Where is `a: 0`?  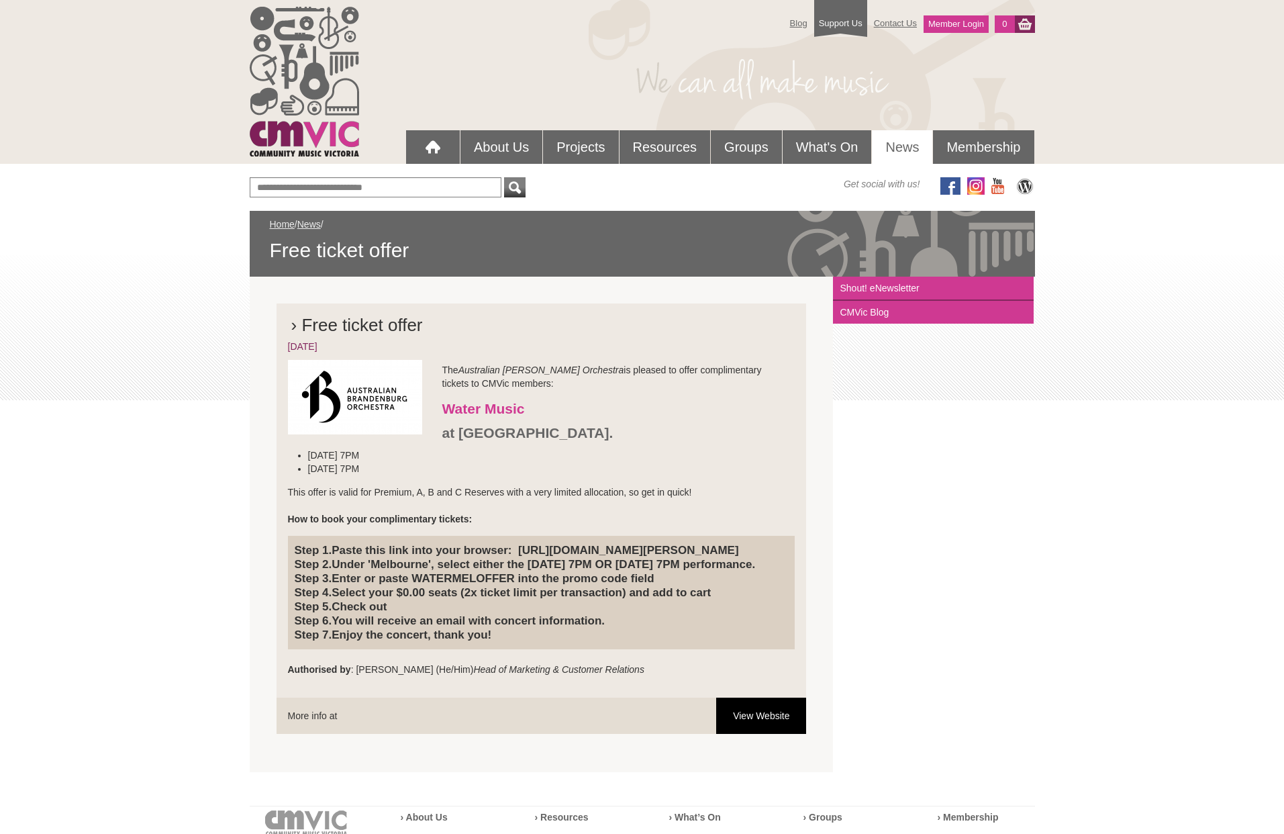 a: 0 is located at coordinates (1004, 24).